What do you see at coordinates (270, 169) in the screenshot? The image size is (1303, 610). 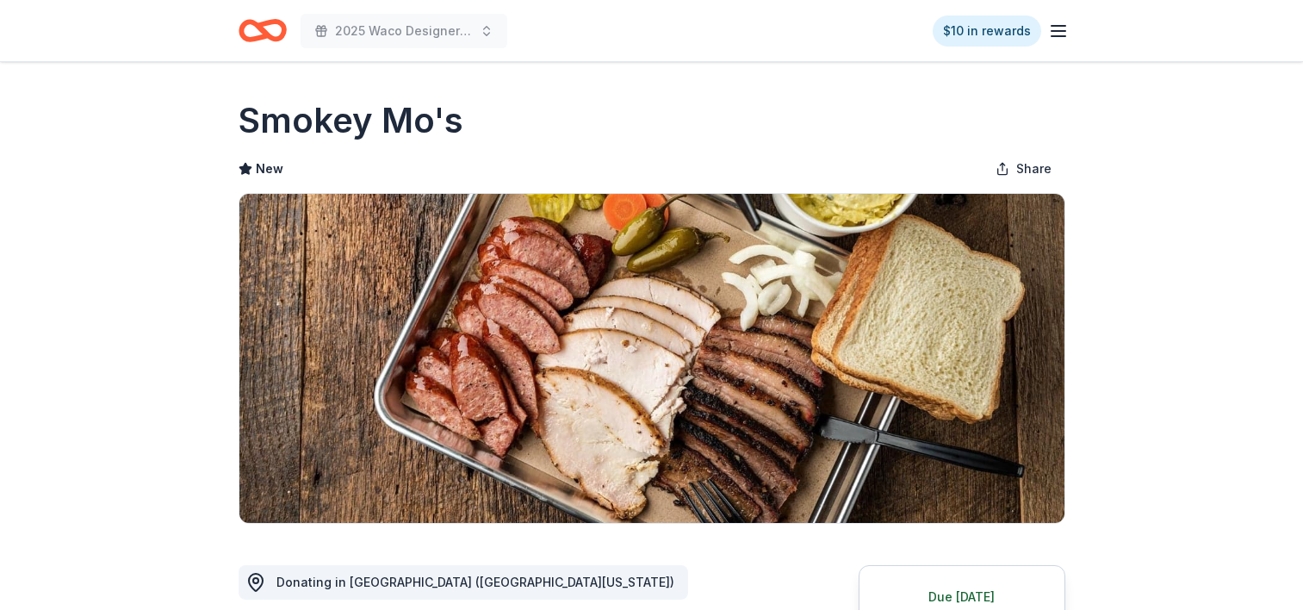 I see `span: New` at bounding box center [270, 169].